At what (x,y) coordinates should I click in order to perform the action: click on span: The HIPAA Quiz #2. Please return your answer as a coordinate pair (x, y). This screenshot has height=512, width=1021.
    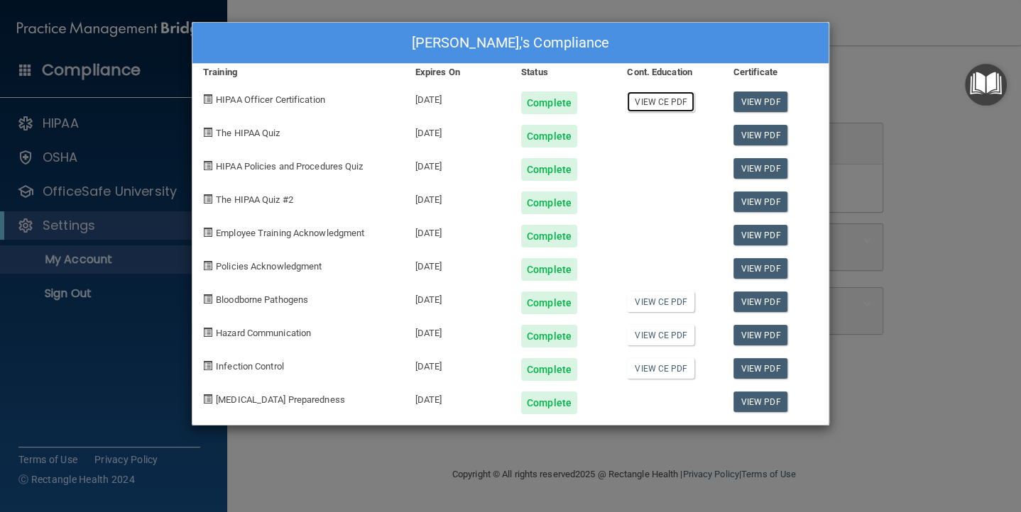
    Looking at the image, I should click on (254, 199).